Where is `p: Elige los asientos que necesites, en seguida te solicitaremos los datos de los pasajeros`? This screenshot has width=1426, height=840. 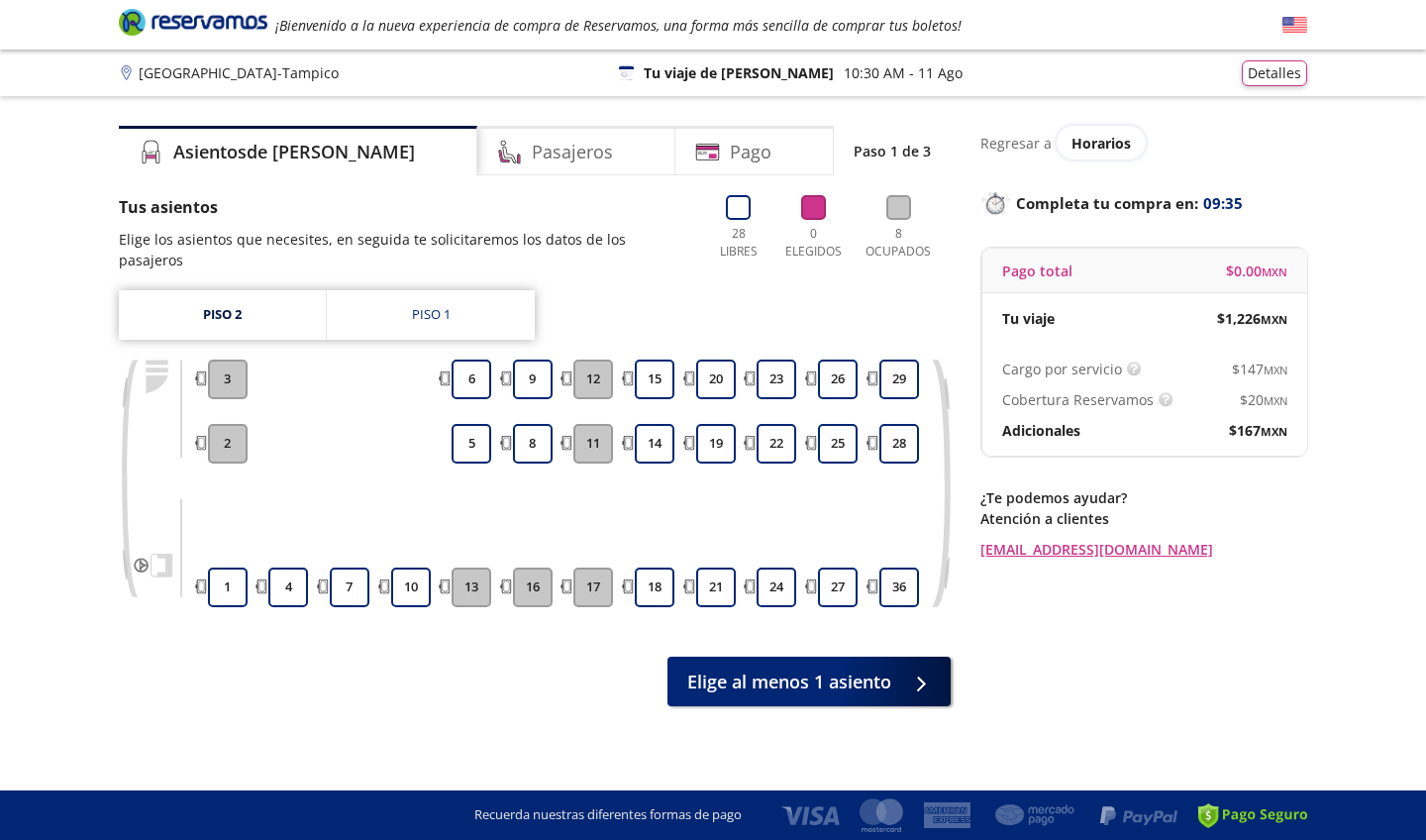
p: Elige los asientos que necesites, en seguida te solicitaremos los datos de los pasajeros is located at coordinates (405, 249).